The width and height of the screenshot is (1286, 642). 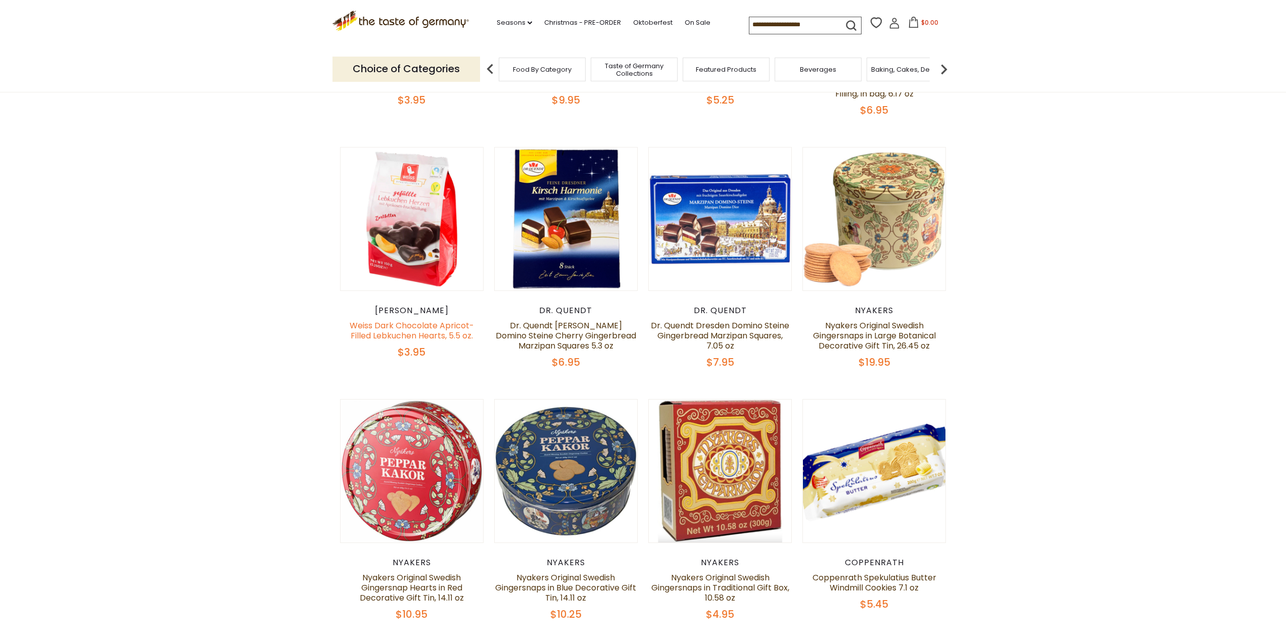 I want to click on a: Christmas - PRE-ORDER, so click(x=583, y=23).